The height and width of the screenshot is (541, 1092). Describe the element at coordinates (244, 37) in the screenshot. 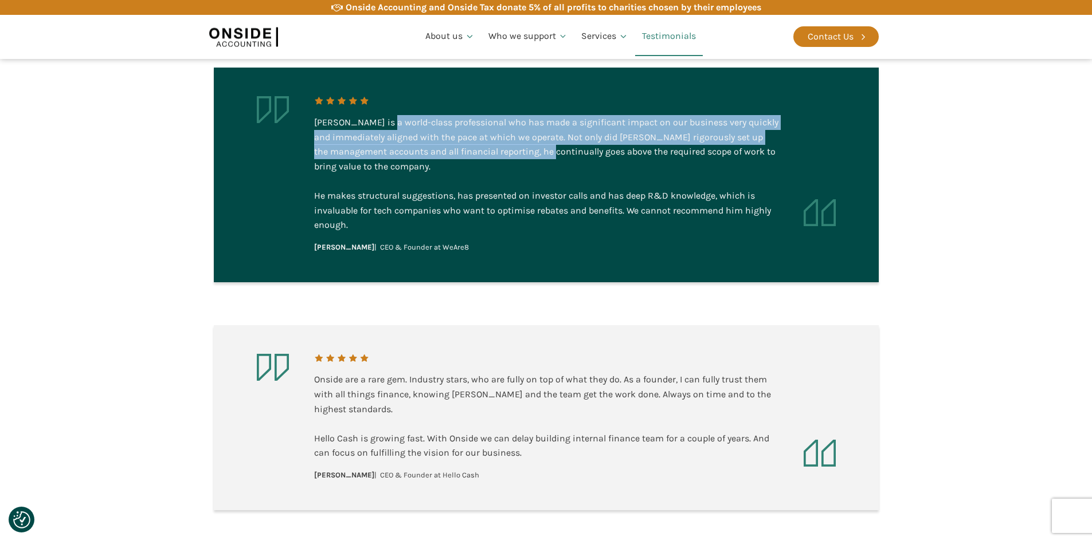

I see `img: Onside Accounting` at that location.